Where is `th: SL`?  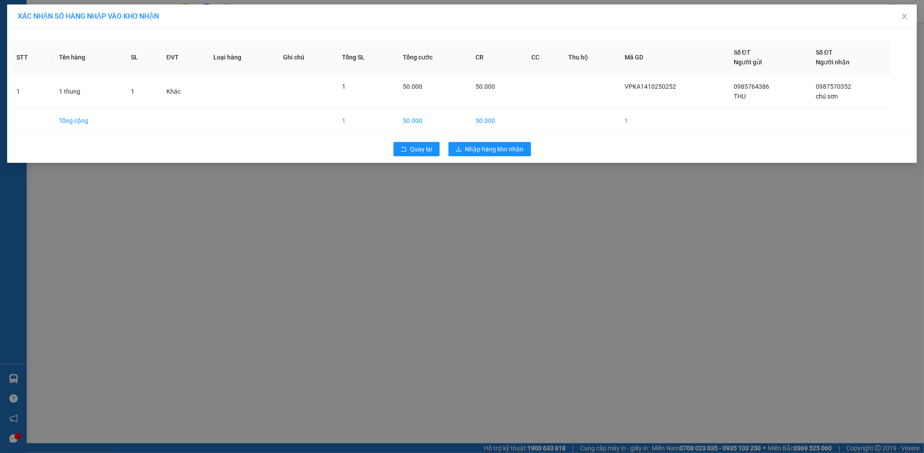
th: SL is located at coordinates (142, 57).